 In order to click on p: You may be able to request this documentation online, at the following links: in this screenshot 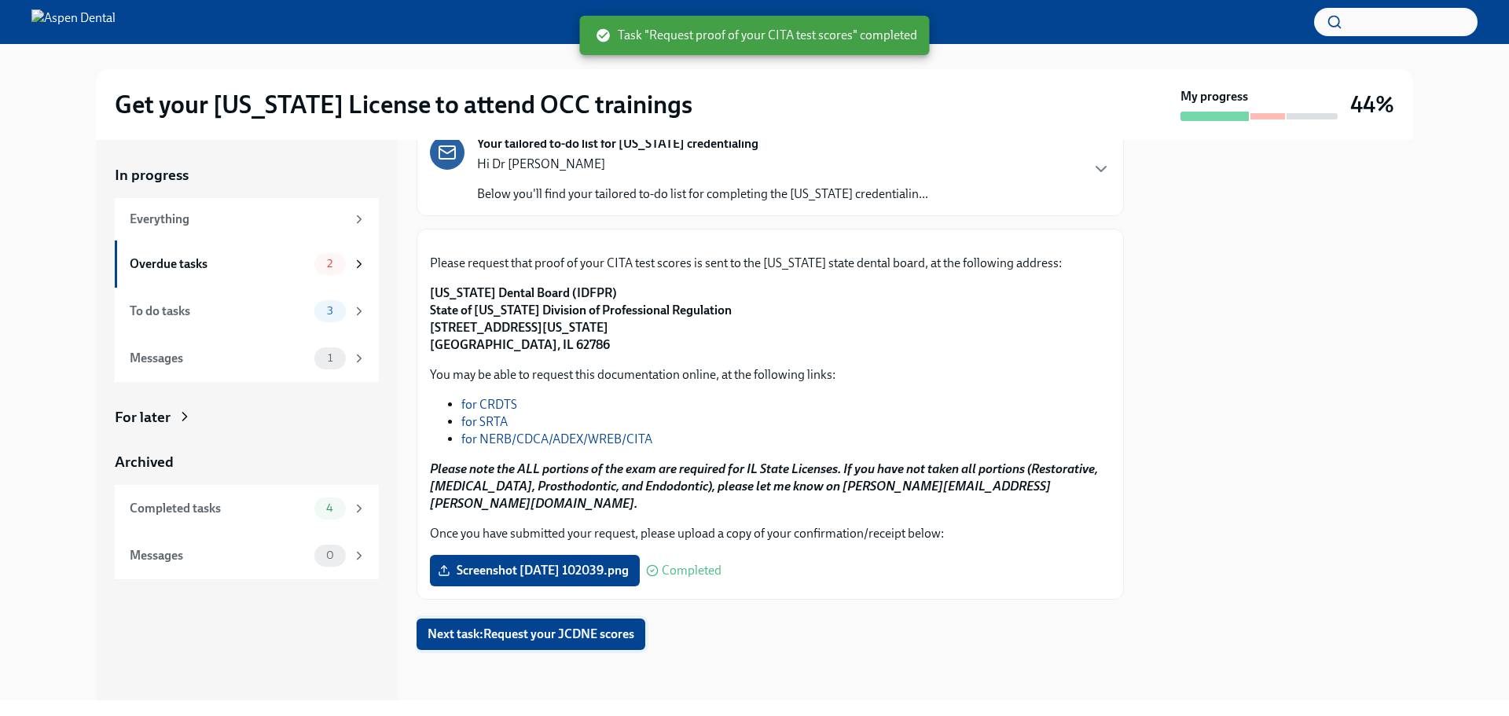, I will do `click(770, 375)`.